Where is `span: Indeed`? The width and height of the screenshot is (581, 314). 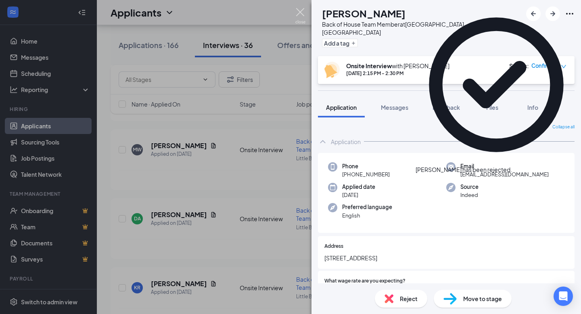 span: Indeed is located at coordinates (469, 195).